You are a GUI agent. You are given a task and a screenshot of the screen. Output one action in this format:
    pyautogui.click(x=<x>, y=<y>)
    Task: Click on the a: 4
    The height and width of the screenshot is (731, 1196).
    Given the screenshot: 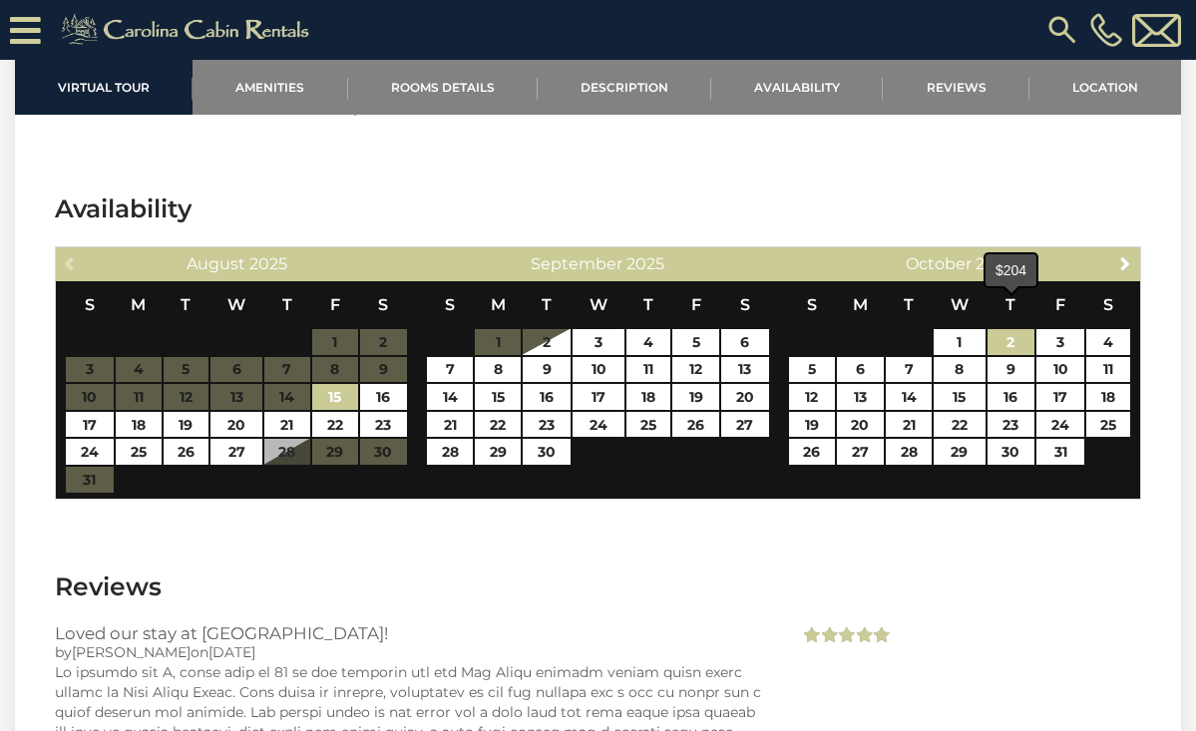 What is the action you would take?
    pyautogui.click(x=1108, y=342)
    